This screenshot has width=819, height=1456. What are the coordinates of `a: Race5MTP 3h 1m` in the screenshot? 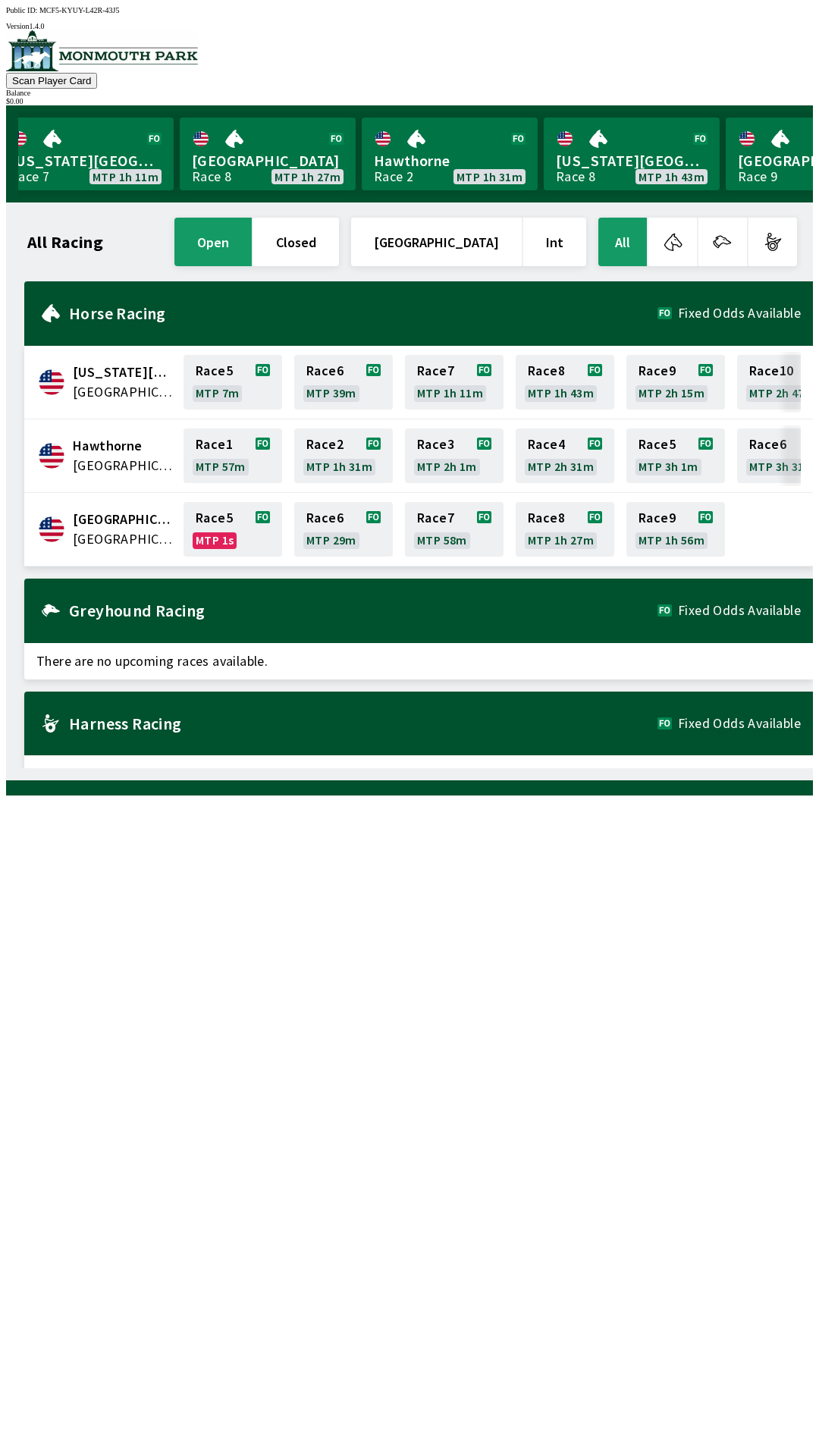 It's located at (675, 456).